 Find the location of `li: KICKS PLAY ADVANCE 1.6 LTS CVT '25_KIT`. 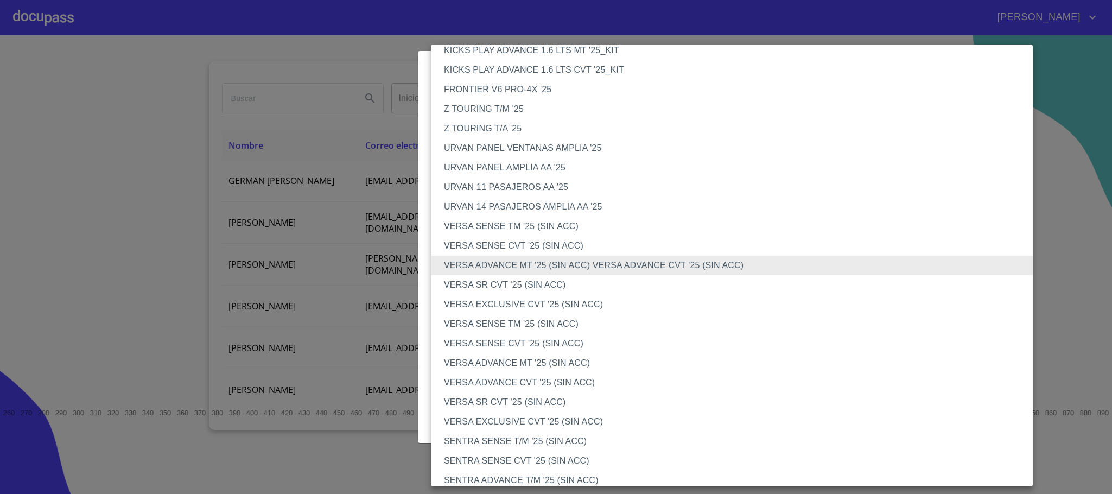

li: KICKS PLAY ADVANCE 1.6 LTS CVT '25_KIT is located at coordinates (737, 70).